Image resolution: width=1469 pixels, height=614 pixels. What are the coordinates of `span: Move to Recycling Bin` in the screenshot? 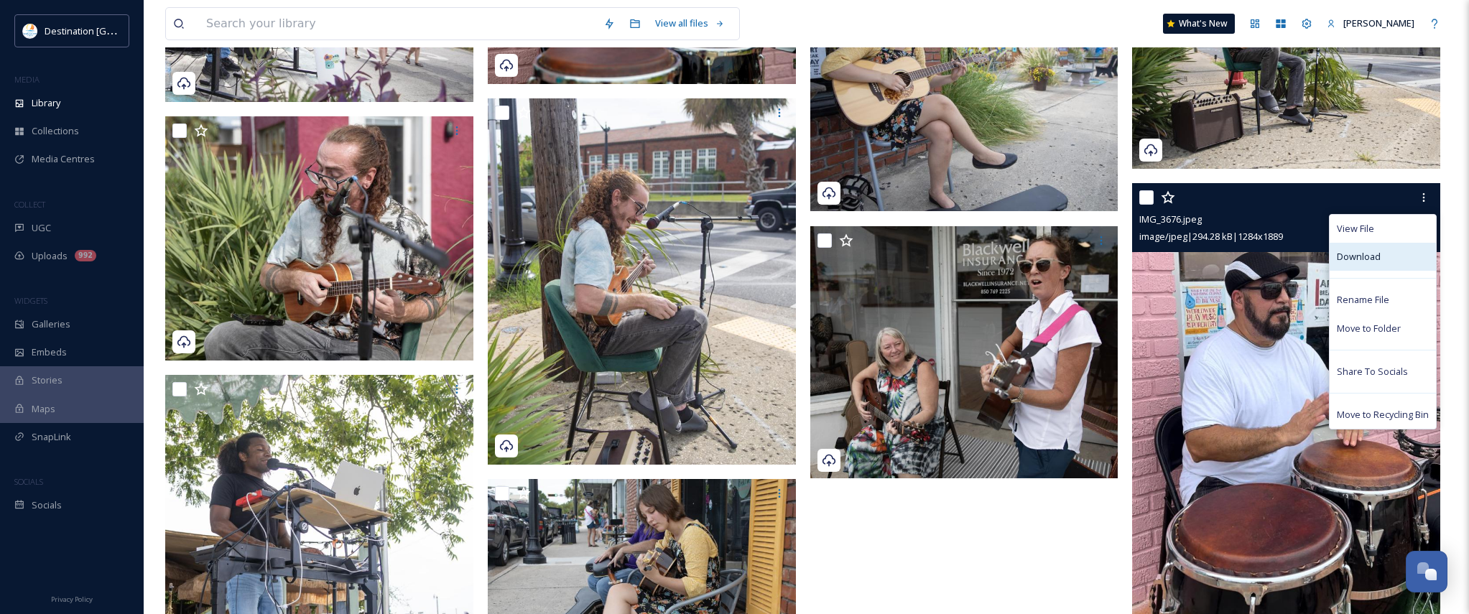 It's located at (1383, 414).